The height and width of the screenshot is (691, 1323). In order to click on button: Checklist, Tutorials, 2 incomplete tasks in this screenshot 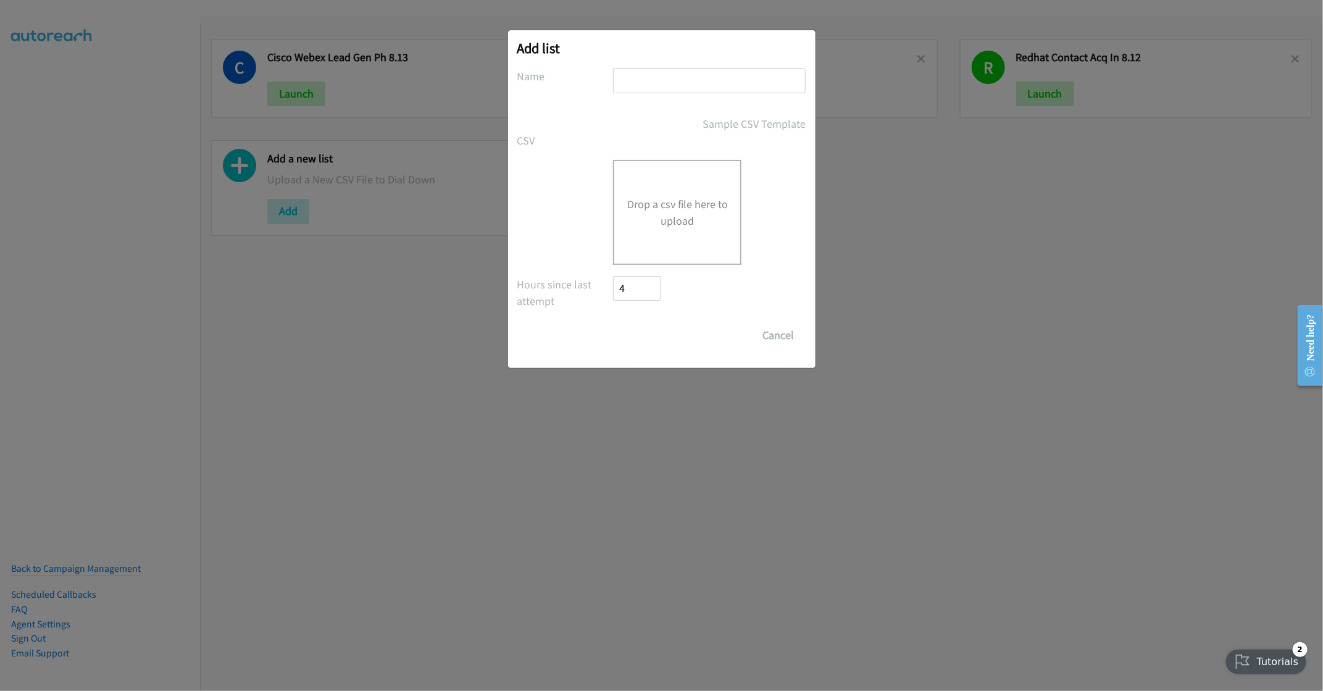, I will do `click(48, 25)`.